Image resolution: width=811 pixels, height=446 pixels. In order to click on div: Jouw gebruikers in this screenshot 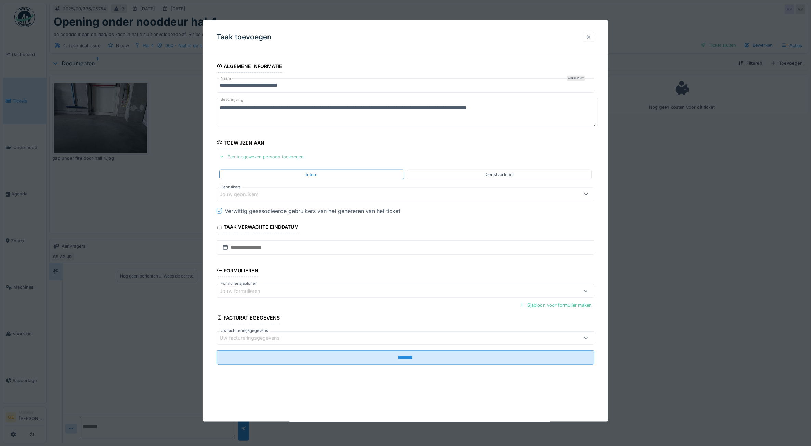, I will do `click(244, 195)`.